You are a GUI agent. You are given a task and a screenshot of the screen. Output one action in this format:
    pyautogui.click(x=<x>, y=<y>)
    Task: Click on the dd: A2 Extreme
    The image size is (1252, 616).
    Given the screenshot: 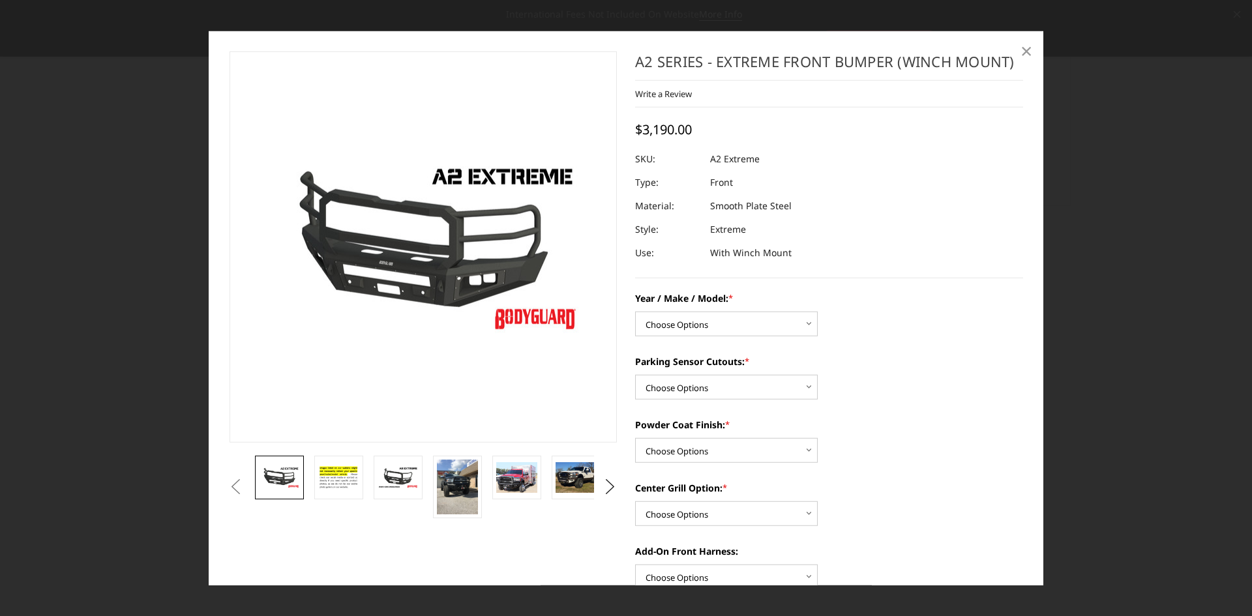 What is the action you would take?
    pyautogui.click(x=735, y=159)
    